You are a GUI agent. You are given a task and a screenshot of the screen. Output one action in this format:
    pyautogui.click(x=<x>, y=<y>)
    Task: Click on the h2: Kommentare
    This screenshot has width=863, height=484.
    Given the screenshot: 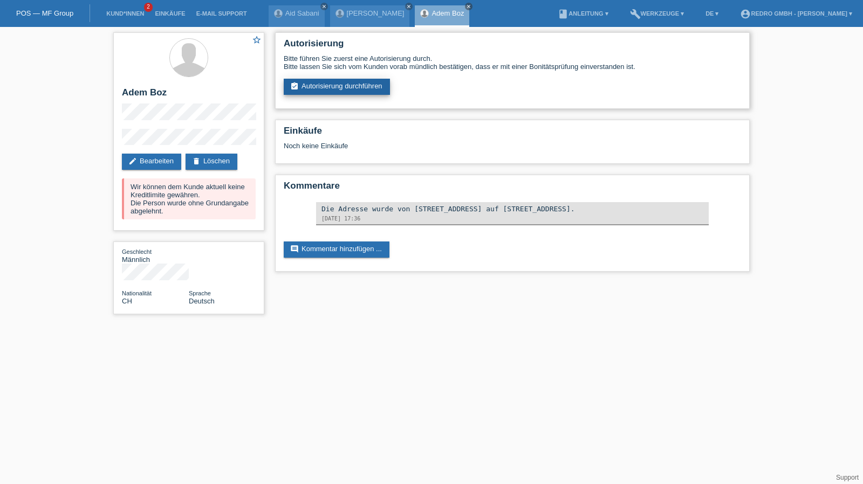 What is the action you would take?
    pyautogui.click(x=512, y=189)
    